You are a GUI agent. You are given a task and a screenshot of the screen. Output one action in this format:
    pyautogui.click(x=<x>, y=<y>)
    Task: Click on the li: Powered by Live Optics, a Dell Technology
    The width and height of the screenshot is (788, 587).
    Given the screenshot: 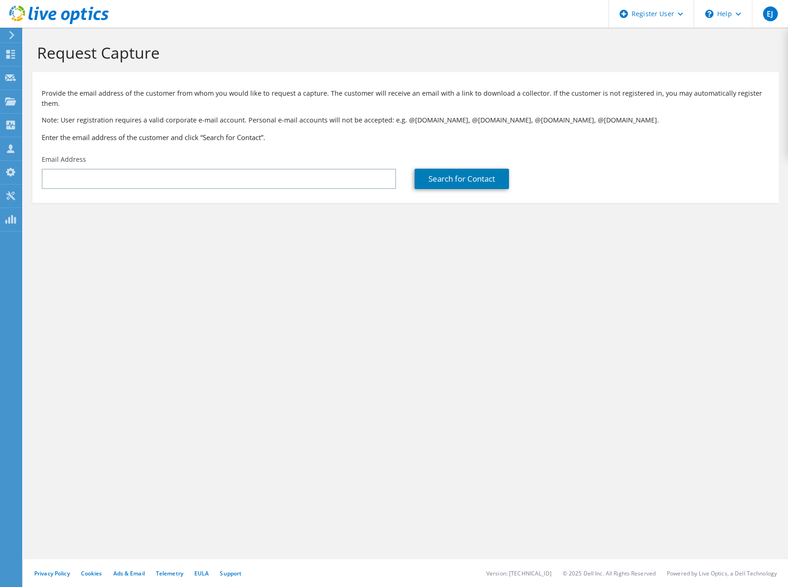 What is the action you would take?
    pyautogui.click(x=722, y=574)
    